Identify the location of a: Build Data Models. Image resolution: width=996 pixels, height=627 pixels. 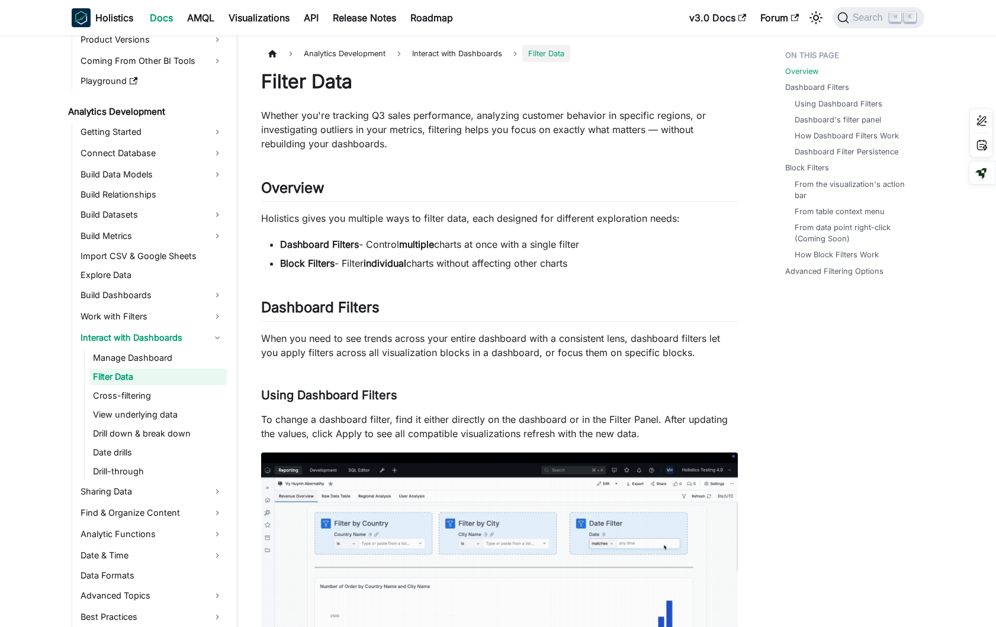
(152, 175).